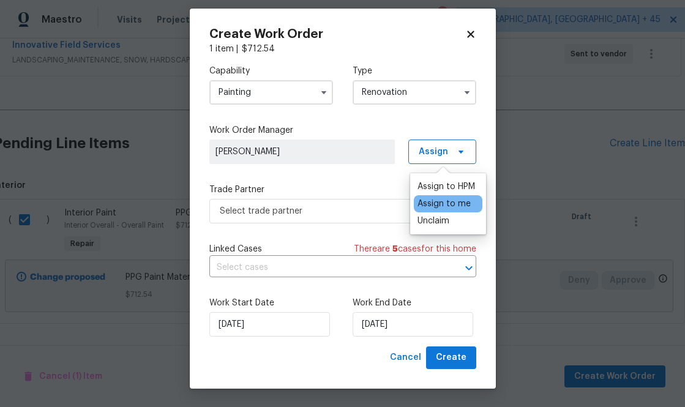 The width and height of the screenshot is (685, 407). What do you see at coordinates (414, 71) in the screenshot?
I see `label: Type` at bounding box center [414, 71].